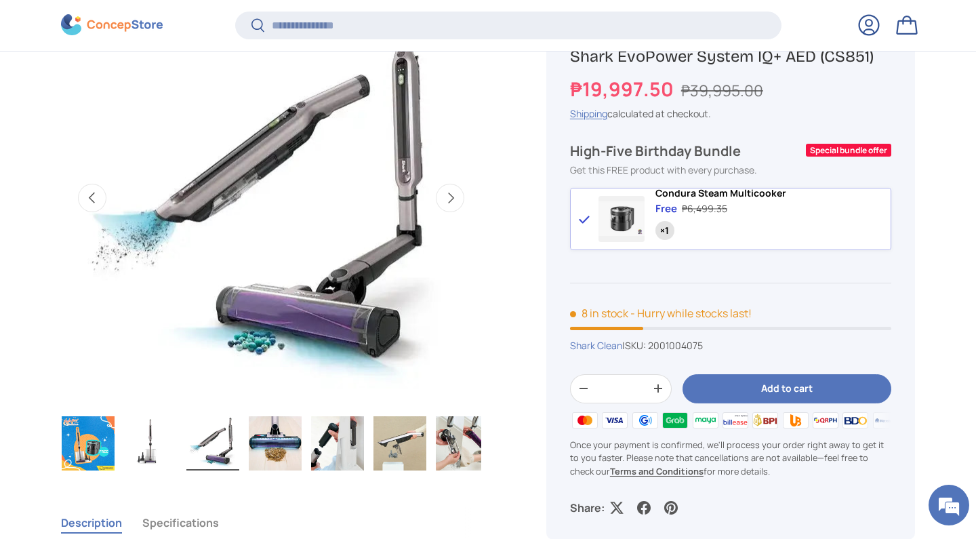 The width and height of the screenshot is (976, 539). I want to click on div: Special bundle offer, so click(848, 150).